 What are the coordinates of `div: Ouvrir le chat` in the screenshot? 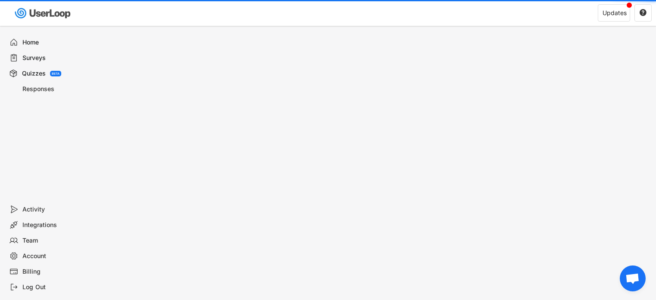 It's located at (633, 278).